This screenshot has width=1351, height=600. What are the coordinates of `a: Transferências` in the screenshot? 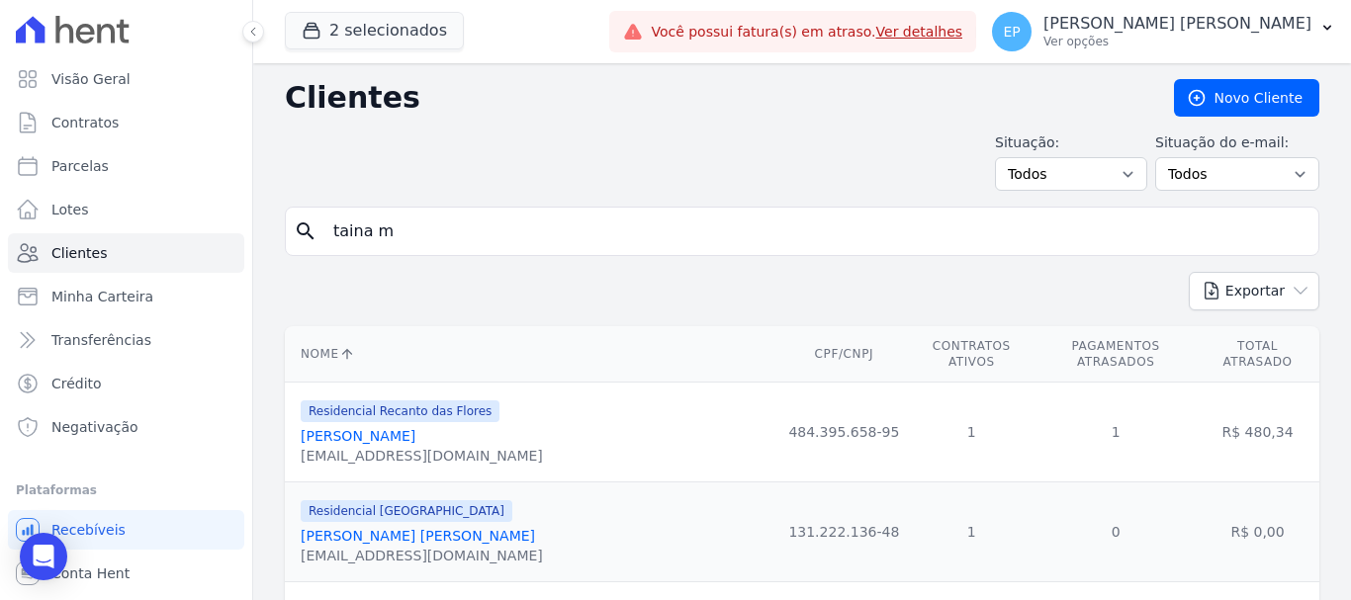 It's located at (126, 340).